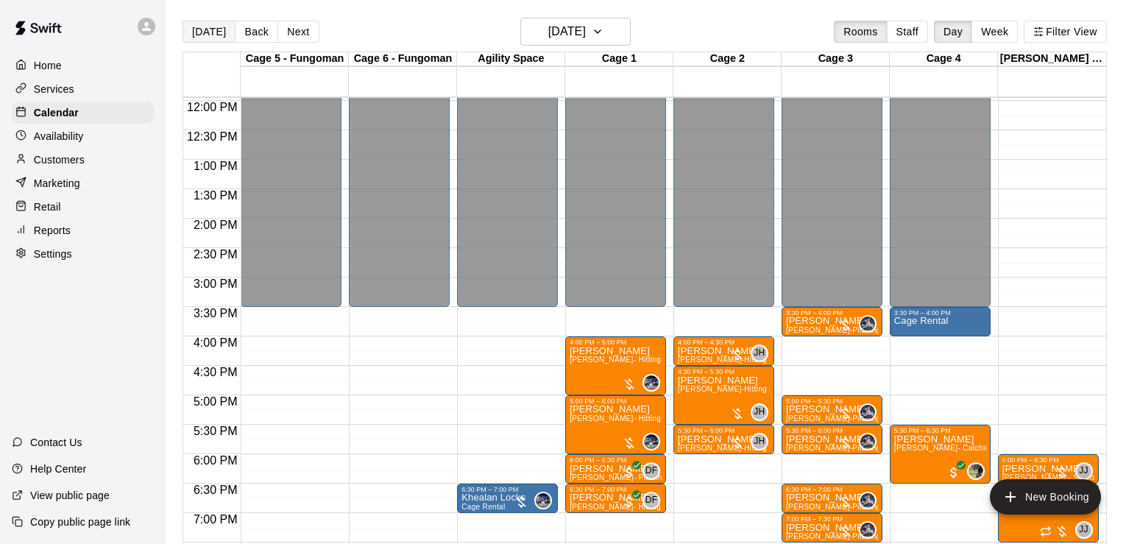 The height and width of the screenshot is (544, 1140). What do you see at coordinates (832, 528) in the screenshot?
I see `div: 7:00 PM – 7:30 PM: Kohen Murray` at bounding box center [832, 528].